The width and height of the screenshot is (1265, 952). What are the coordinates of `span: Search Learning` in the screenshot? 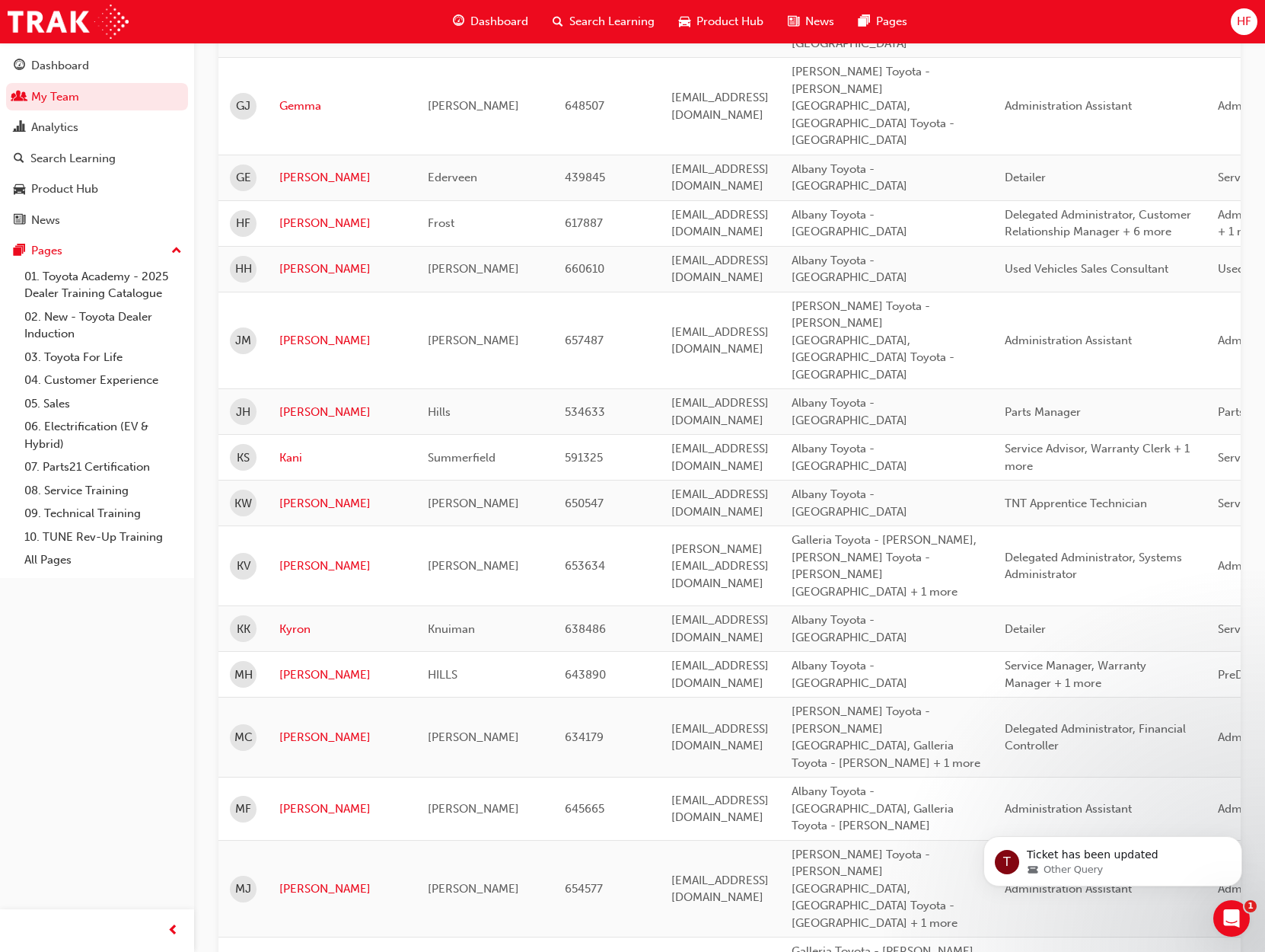 It's located at (612, 21).